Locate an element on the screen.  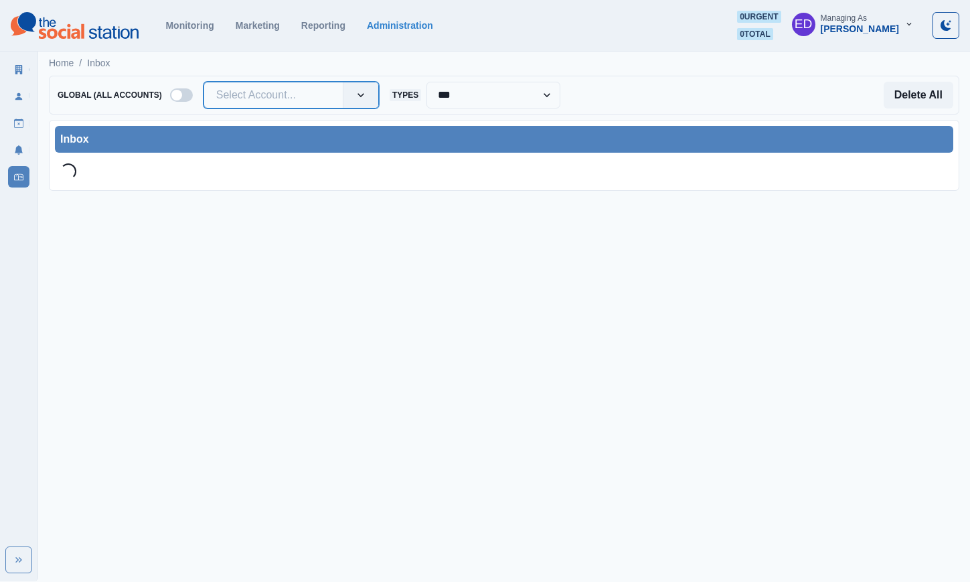
span: Global (All Accounts) is located at coordinates (110, 95).